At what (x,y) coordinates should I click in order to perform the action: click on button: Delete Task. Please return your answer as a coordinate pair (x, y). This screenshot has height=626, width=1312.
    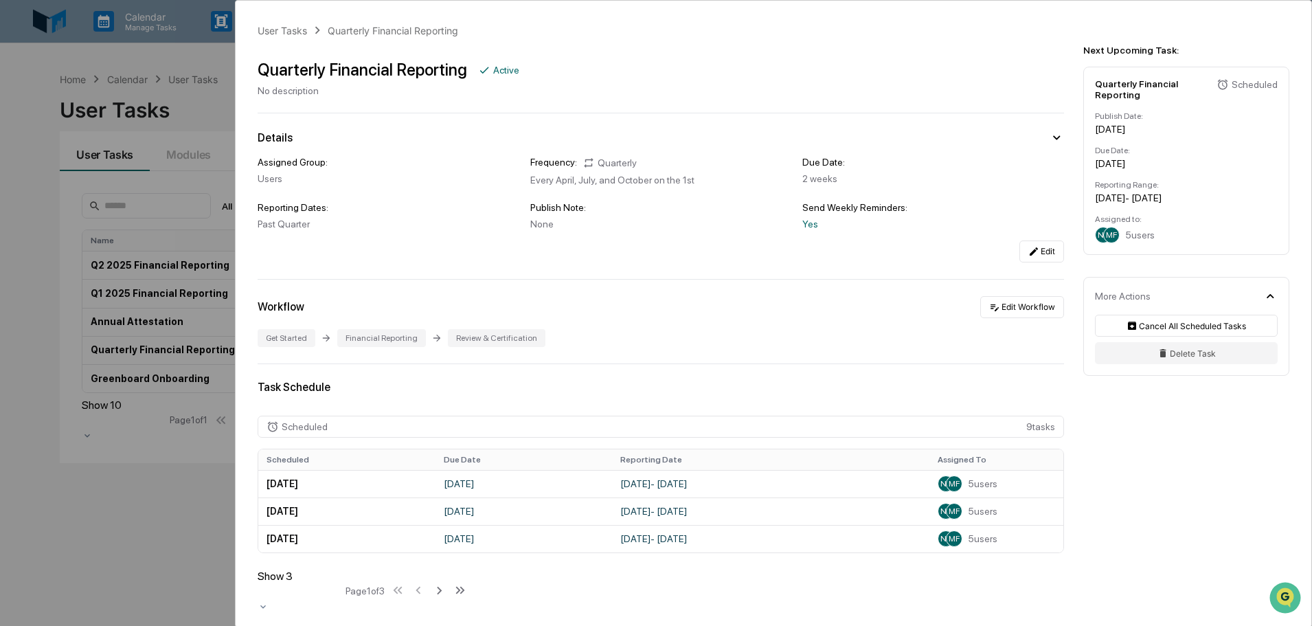
    Looking at the image, I should click on (1186, 353).